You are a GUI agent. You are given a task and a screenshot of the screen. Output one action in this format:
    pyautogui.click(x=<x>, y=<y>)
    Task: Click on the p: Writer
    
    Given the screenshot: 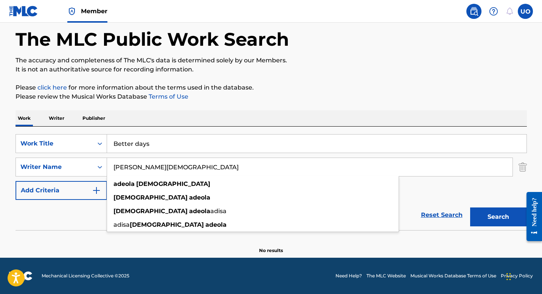 What is the action you would take?
    pyautogui.click(x=56, y=118)
    